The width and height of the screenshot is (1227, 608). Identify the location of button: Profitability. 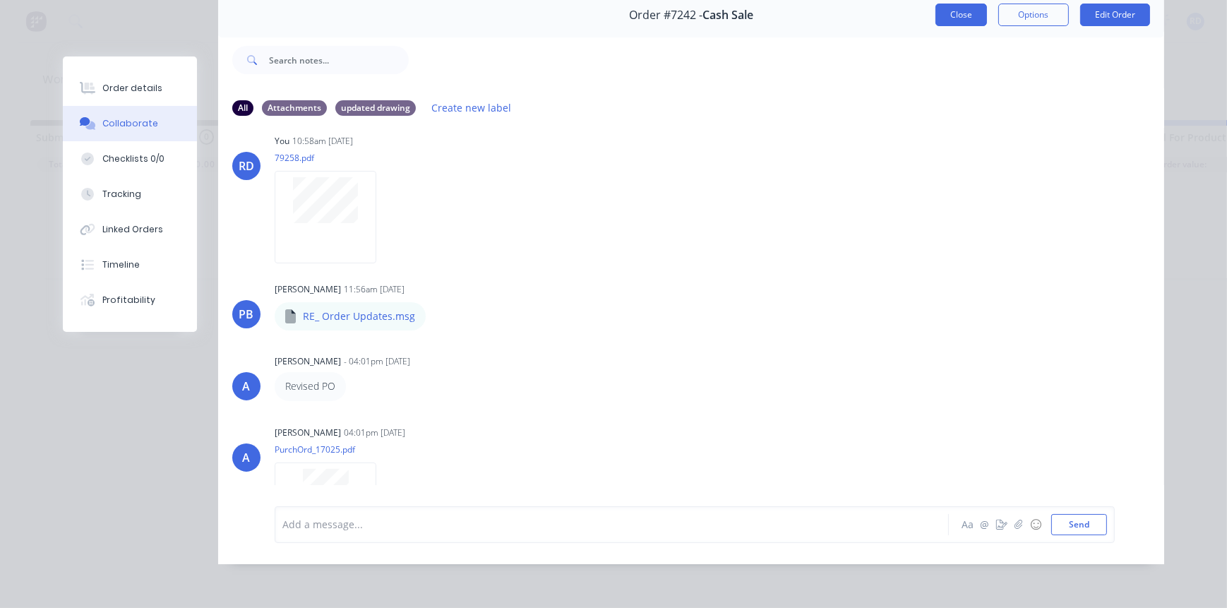
(130, 300).